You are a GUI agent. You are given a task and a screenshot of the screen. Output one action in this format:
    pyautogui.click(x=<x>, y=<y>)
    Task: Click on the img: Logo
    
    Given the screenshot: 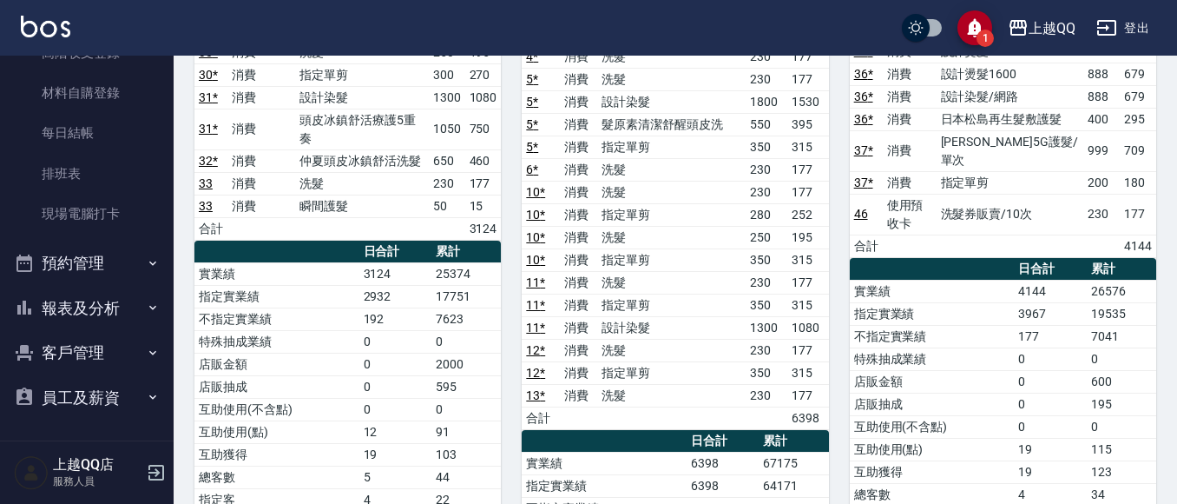 What is the action you would take?
    pyautogui.click(x=45, y=26)
    